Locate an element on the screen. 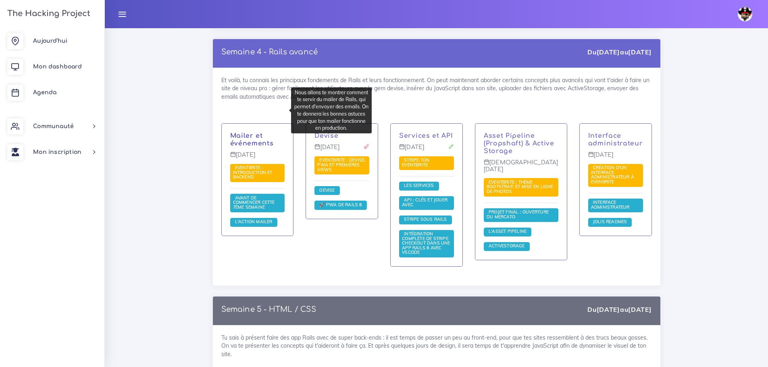 The width and height of the screenshot is (768, 367). h3: The Hacking Project is located at coordinates (48, 14).